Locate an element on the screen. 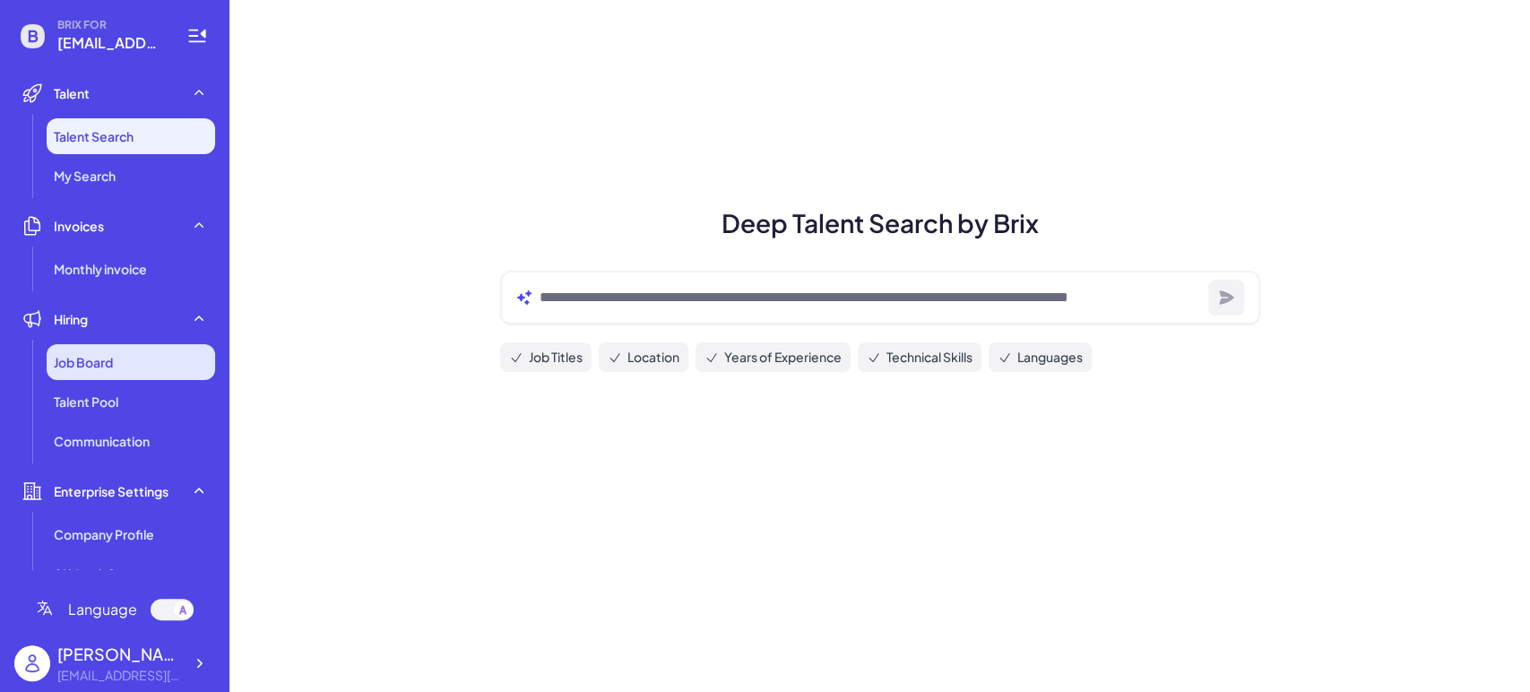 Image resolution: width=1530 pixels, height=692 pixels. span: Invoices is located at coordinates (79, 226).